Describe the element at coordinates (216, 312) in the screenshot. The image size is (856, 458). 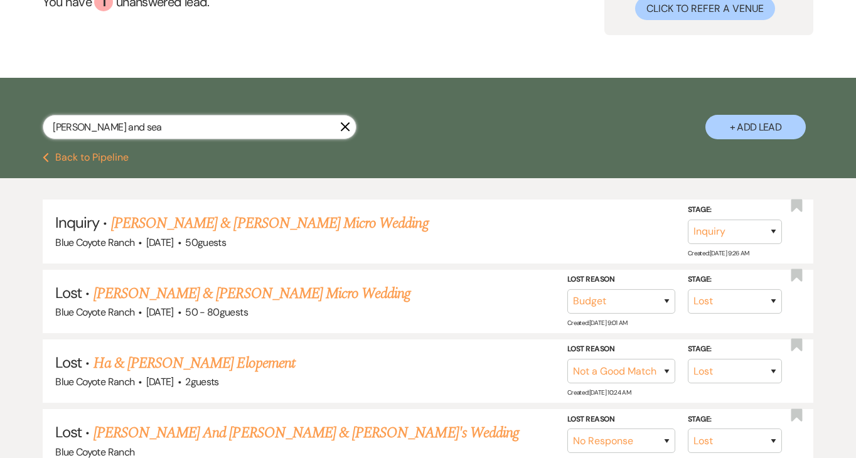
I see `span: 50 - 80 guests` at that location.